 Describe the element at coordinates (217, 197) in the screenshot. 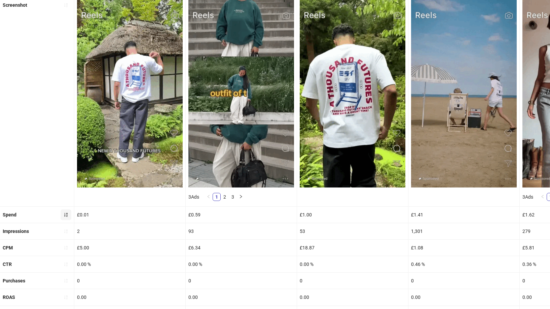

I see `li: 1` at that location.